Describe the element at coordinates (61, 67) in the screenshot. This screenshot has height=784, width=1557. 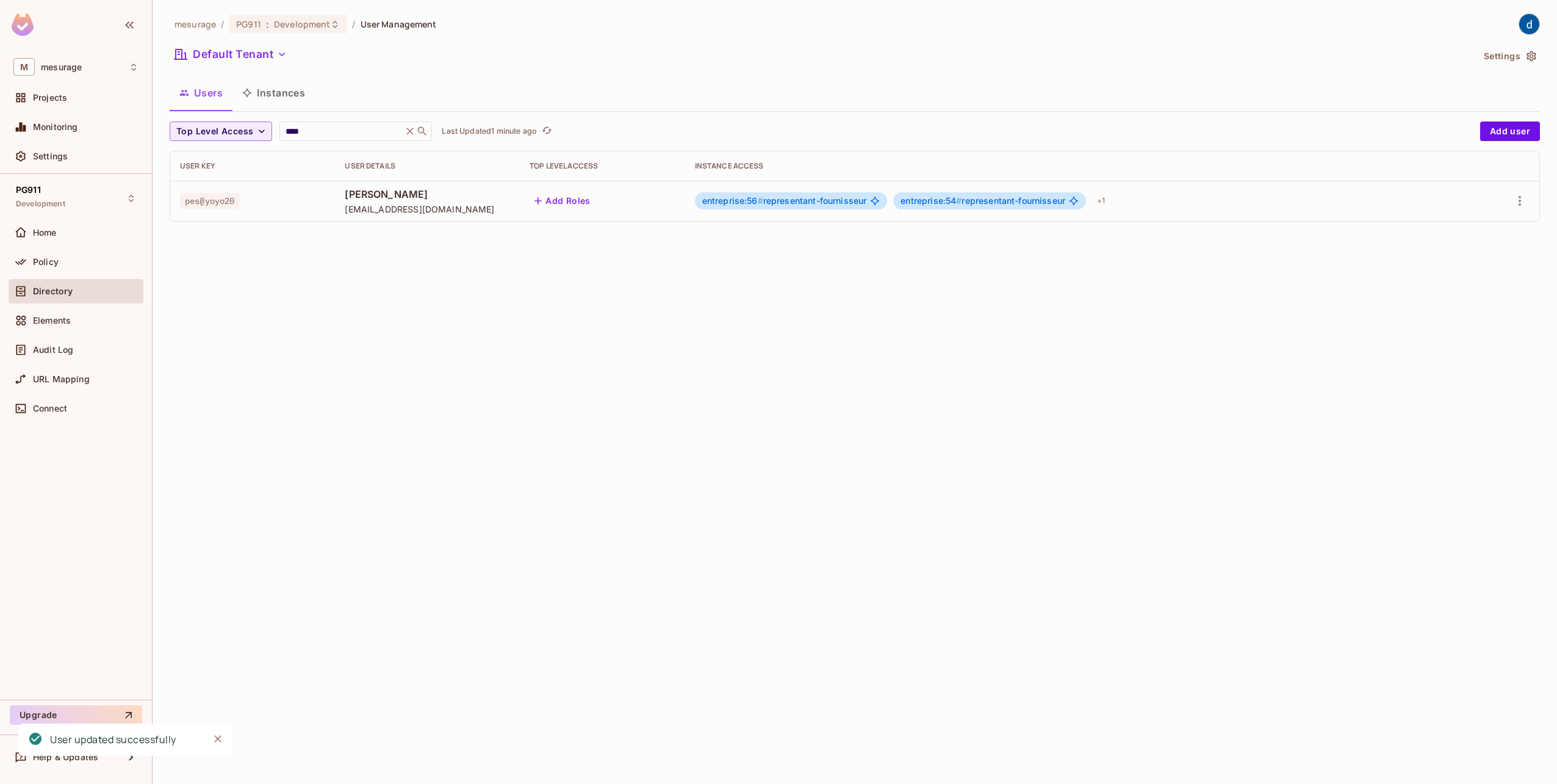
I see `span: Workspace: mesurage` at that location.